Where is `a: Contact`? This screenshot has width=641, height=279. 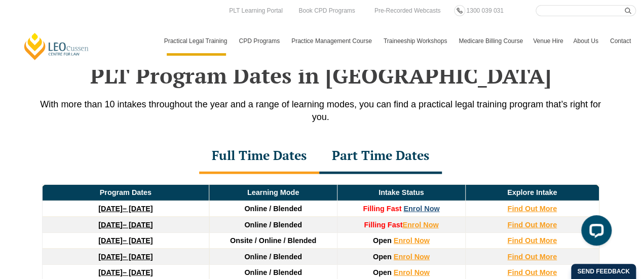
a: Contact is located at coordinates (621, 41).